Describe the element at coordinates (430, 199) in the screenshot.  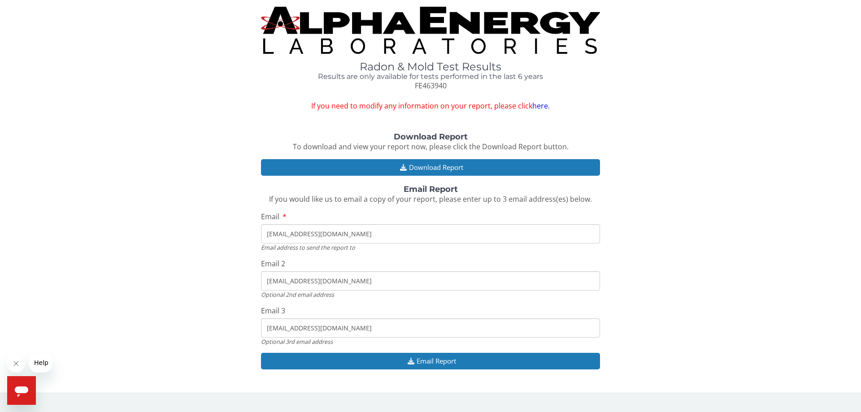
I see `span: If you would like us to email a copy of your report, please enter up to 3 email address(es) below.` at that location.